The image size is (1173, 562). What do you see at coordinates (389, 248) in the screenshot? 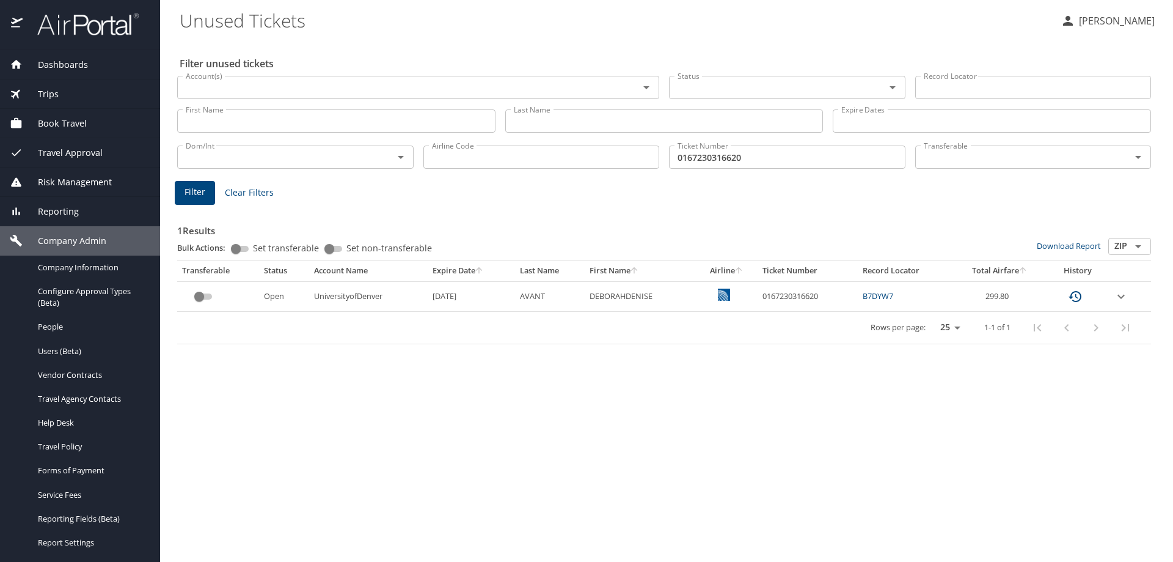
I see `span: Set non-transferable` at bounding box center [389, 248].